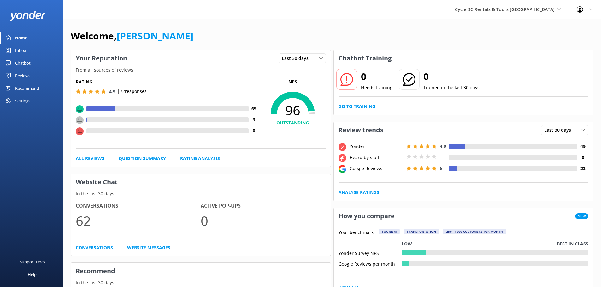 The width and height of the screenshot is (601, 287). Describe the element at coordinates (376, 158) in the screenshot. I see `div: Heard by staff` at that location.